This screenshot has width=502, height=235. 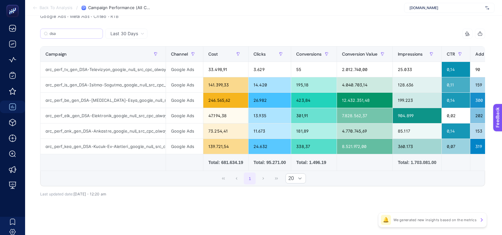 What do you see at coordinates (270, 85) in the screenshot?
I see `div: 14.420` at bounding box center [270, 85].